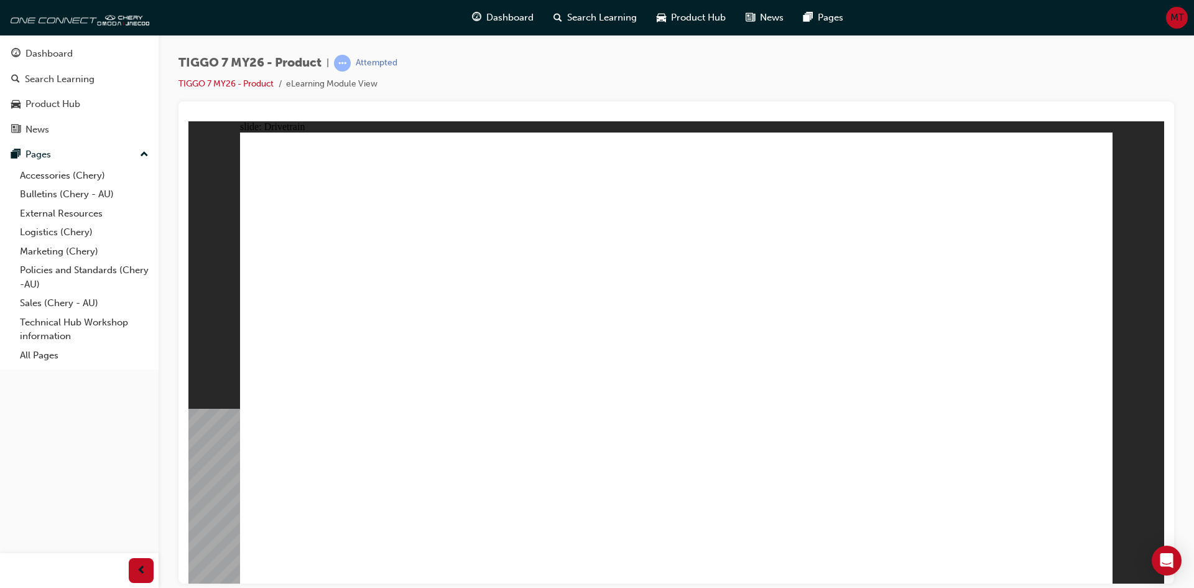 Image resolution: width=1194 pixels, height=588 pixels. I want to click on div: Search Learning, so click(60, 79).